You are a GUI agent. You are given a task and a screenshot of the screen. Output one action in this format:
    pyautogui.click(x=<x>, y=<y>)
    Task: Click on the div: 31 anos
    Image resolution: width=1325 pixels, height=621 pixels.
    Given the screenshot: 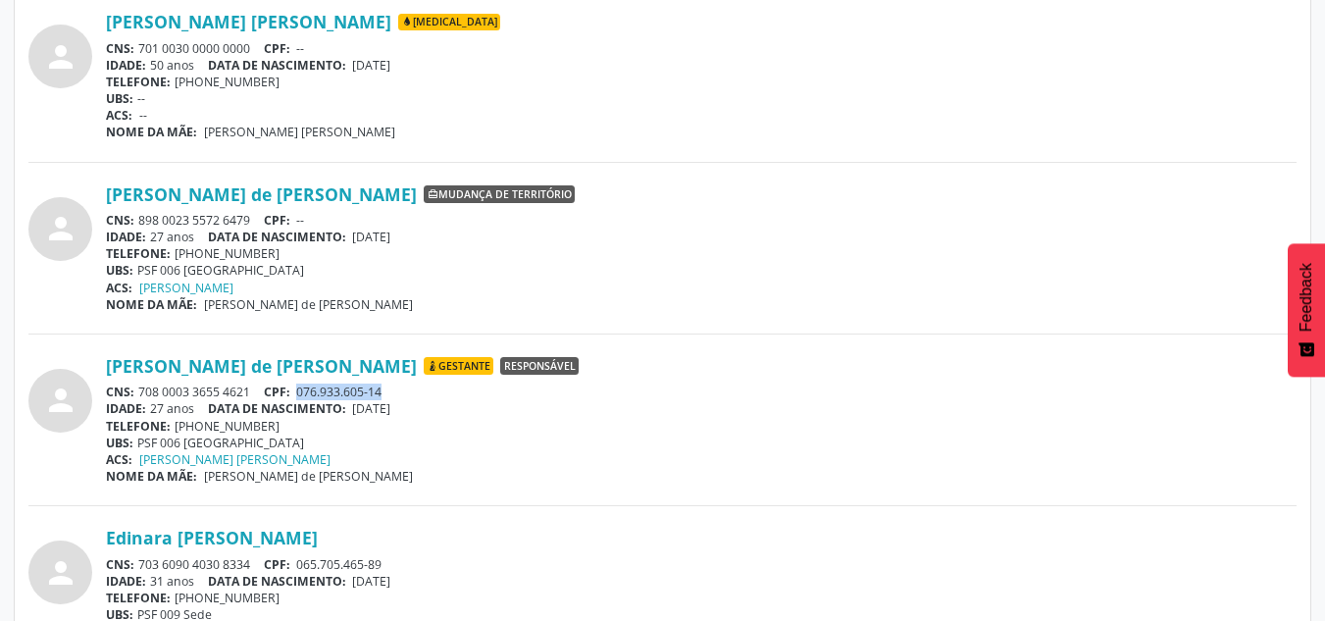 What is the action you would take?
    pyautogui.click(x=701, y=580)
    